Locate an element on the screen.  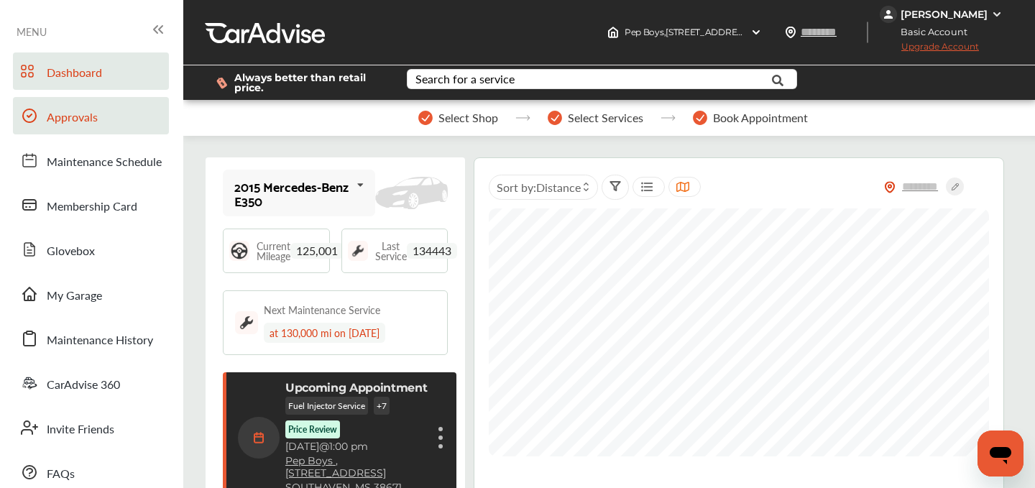
span: Glovebox is located at coordinates (70, 252).